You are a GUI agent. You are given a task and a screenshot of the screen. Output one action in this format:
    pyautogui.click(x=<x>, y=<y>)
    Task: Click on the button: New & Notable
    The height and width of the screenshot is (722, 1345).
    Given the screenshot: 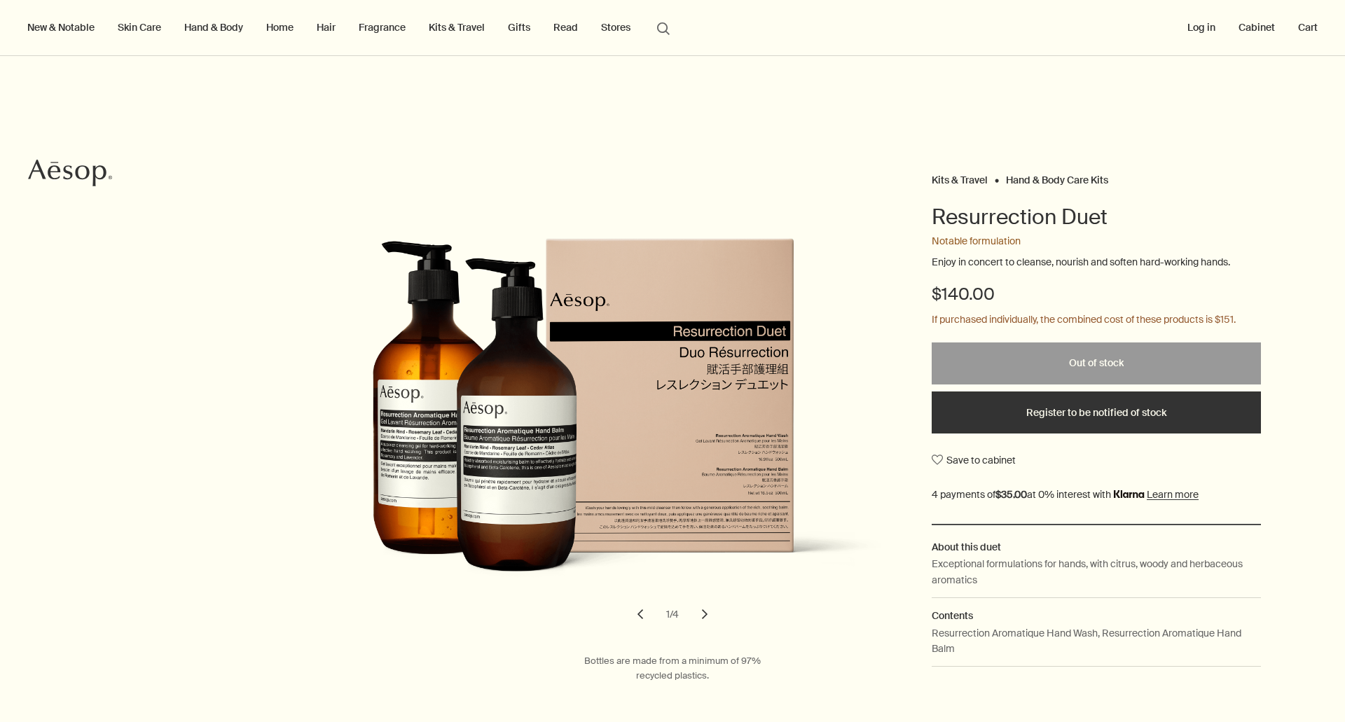 What is the action you would take?
    pyautogui.click(x=61, y=27)
    